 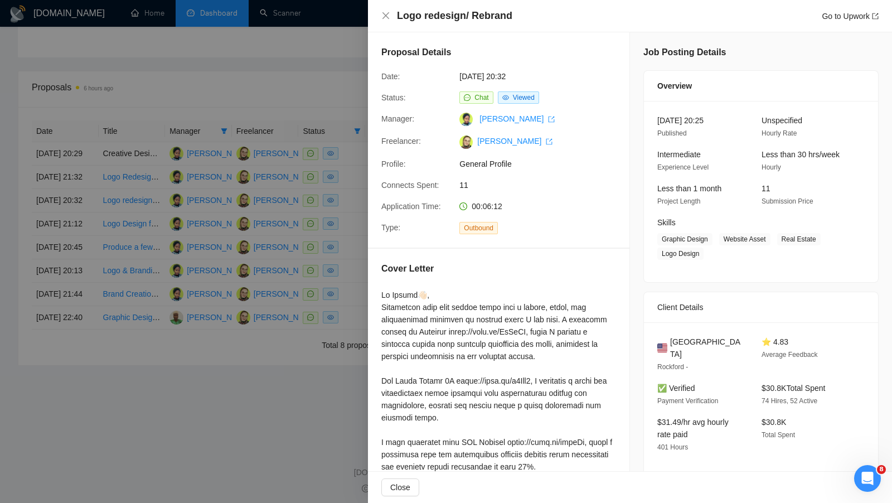 I want to click on span: General Profile, so click(x=543, y=164).